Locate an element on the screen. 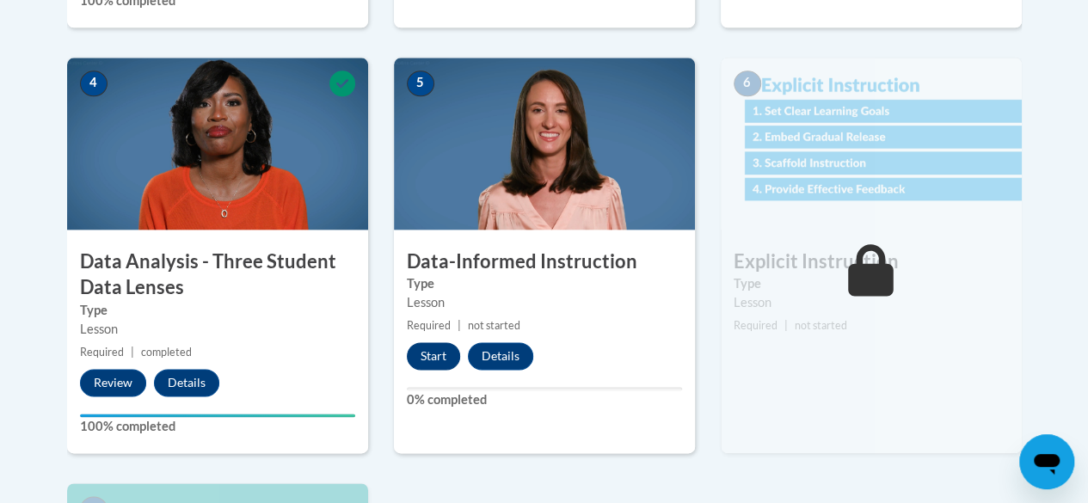 The width and height of the screenshot is (1088, 503). span: 5 is located at coordinates (421, 83).